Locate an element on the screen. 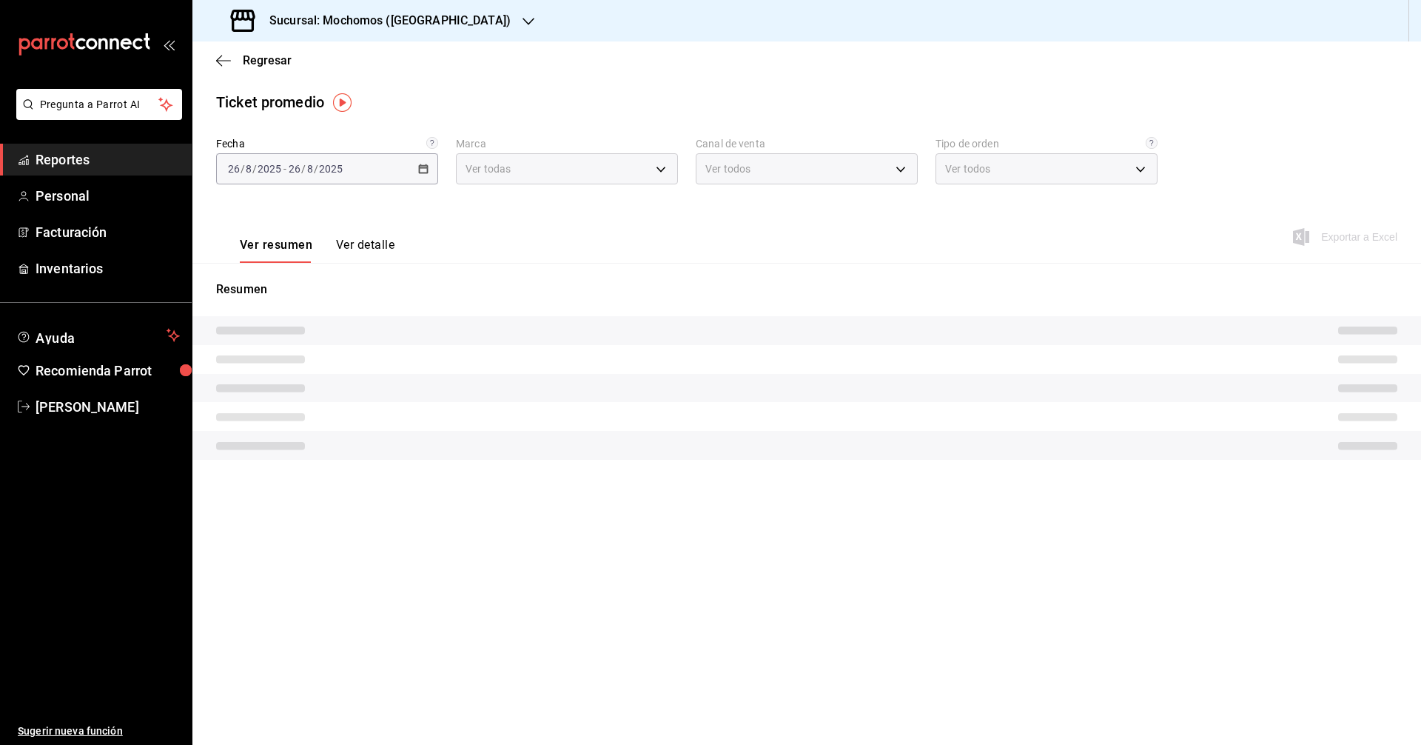  span: Regresar is located at coordinates (267, 60).